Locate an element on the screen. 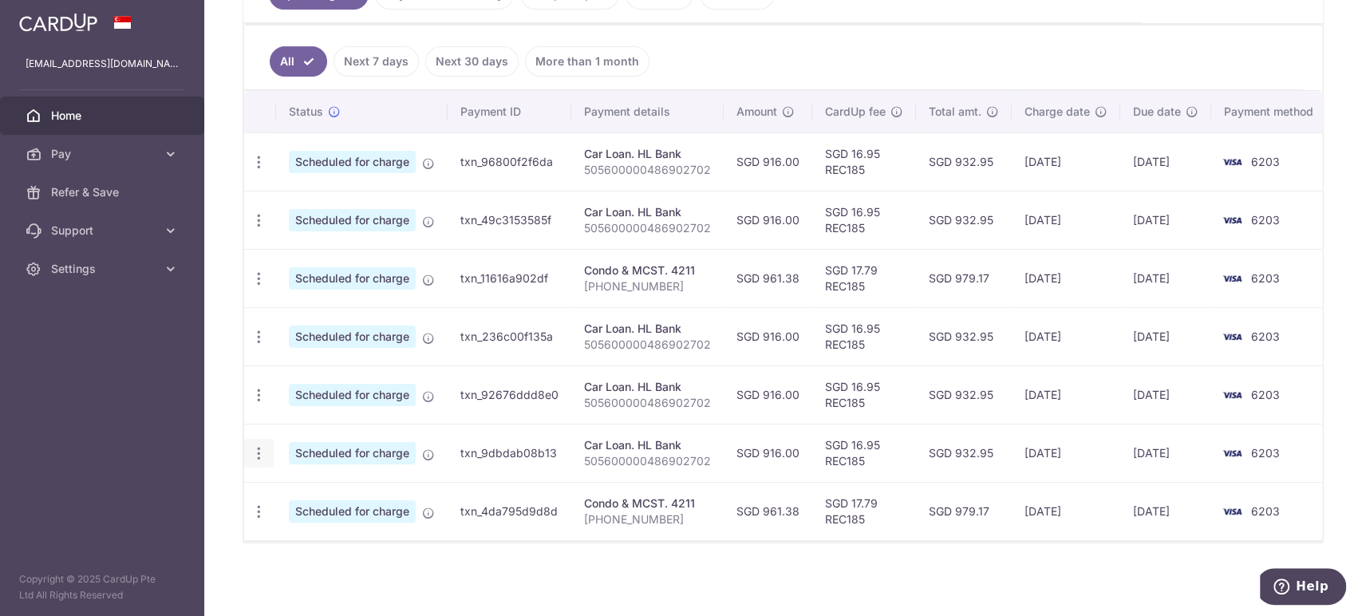  td: txn_236c00f135a is located at coordinates (509, 336).